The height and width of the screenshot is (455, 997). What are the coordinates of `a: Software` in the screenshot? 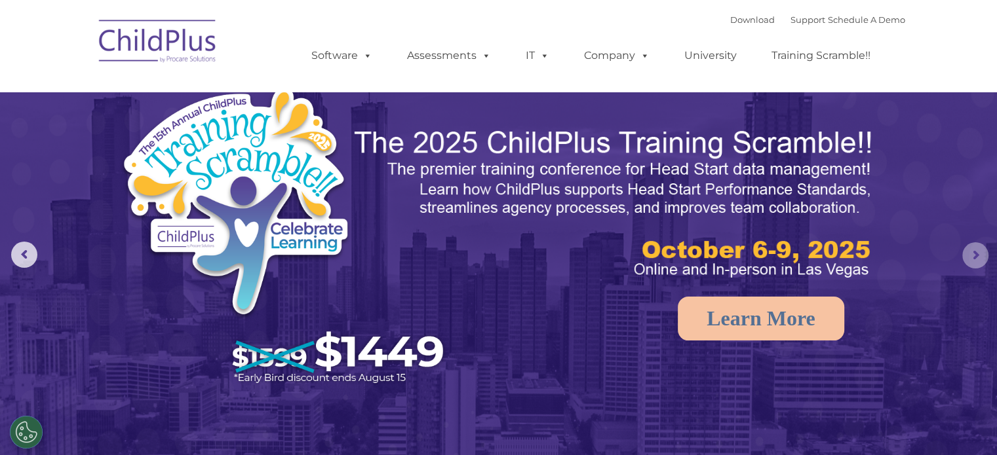 It's located at (341, 56).